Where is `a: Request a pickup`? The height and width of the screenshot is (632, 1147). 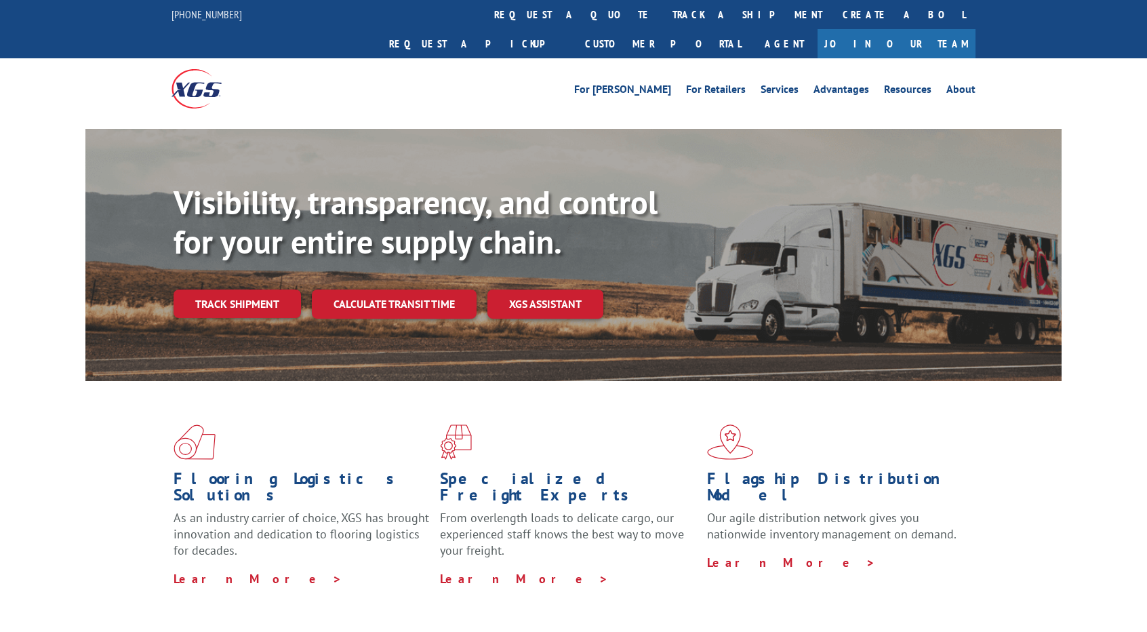
a: Request a pickup is located at coordinates (476, 43).